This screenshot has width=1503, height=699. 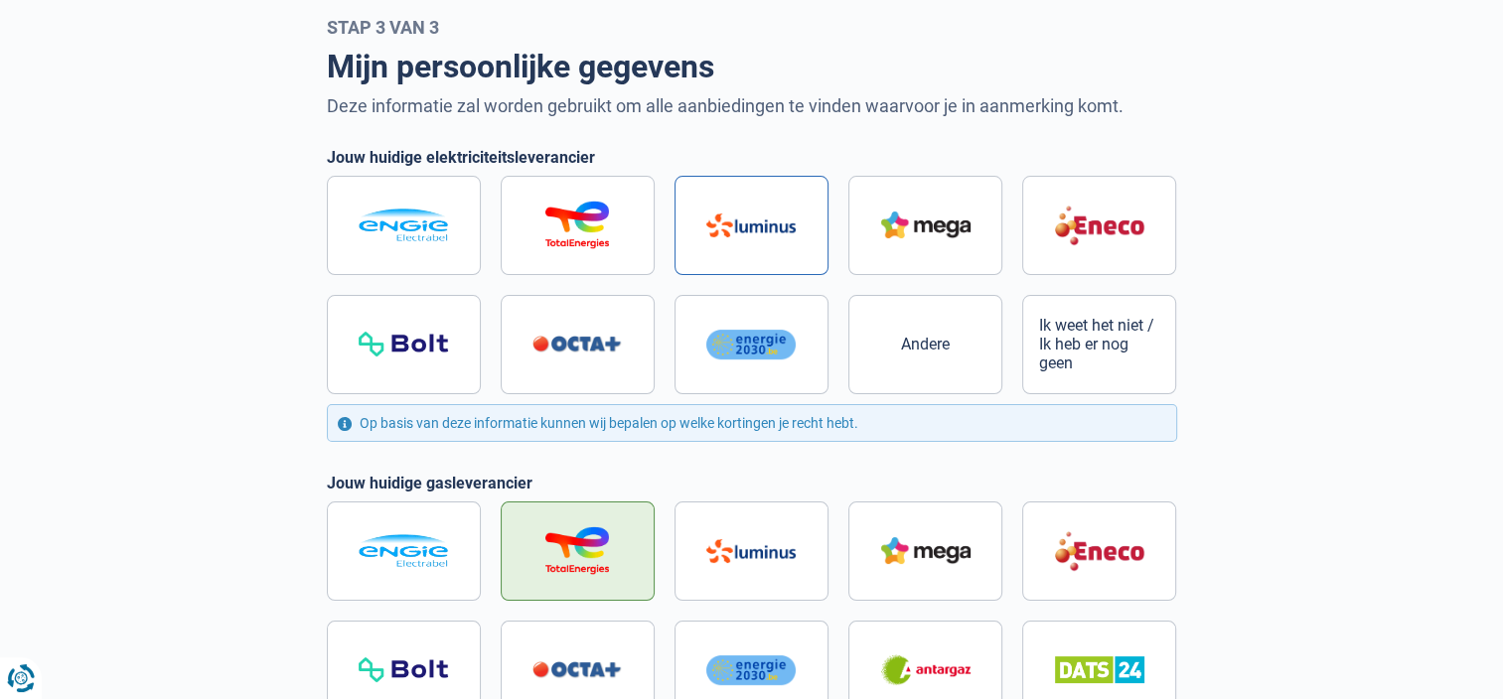 What do you see at coordinates (1100, 670) in the screenshot?
I see `img: Dats 24` at bounding box center [1100, 670].